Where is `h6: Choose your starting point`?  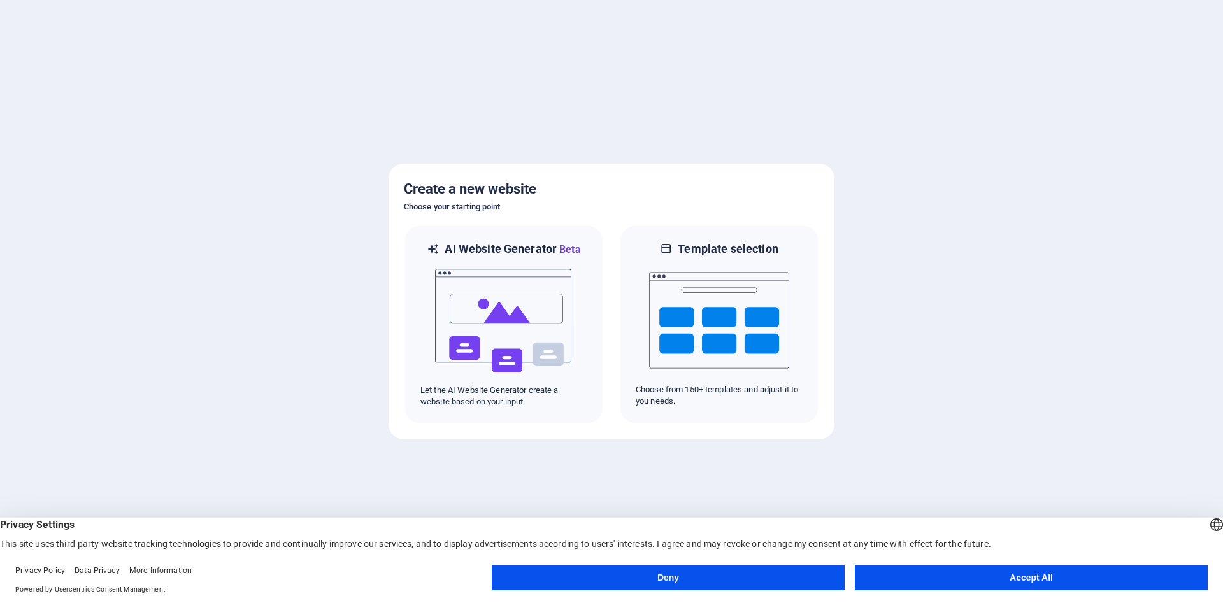
h6: Choose your starting point is located at coordinates (611, 207).